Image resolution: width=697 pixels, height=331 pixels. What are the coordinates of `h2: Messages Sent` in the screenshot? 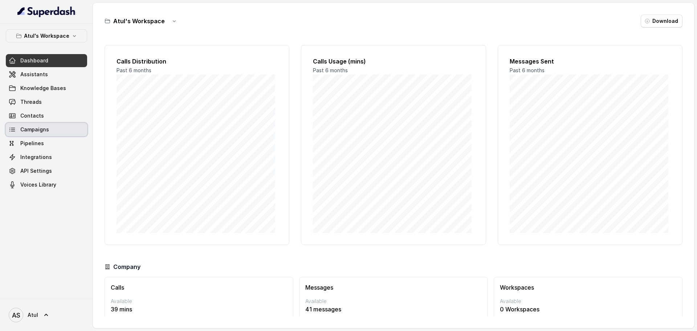 It's located at (590, 61).